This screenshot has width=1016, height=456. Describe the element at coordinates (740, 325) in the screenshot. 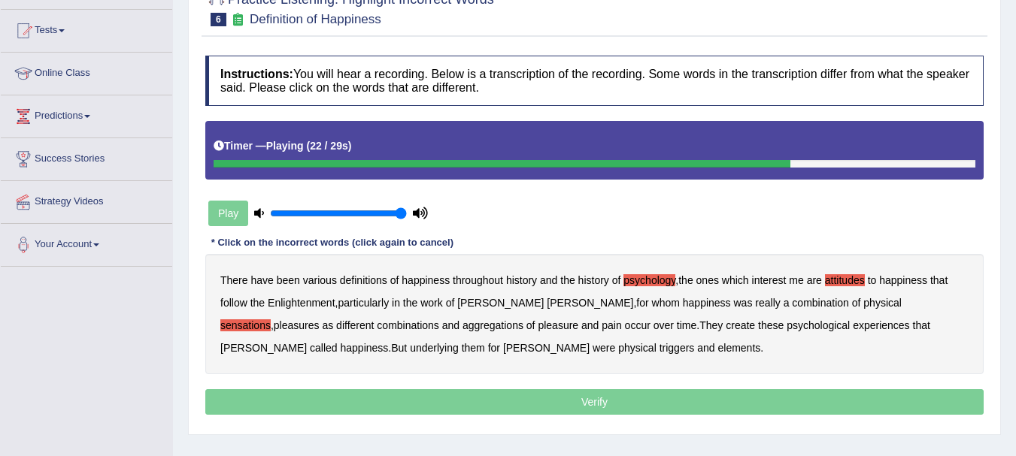

I see `b: create` at that location.